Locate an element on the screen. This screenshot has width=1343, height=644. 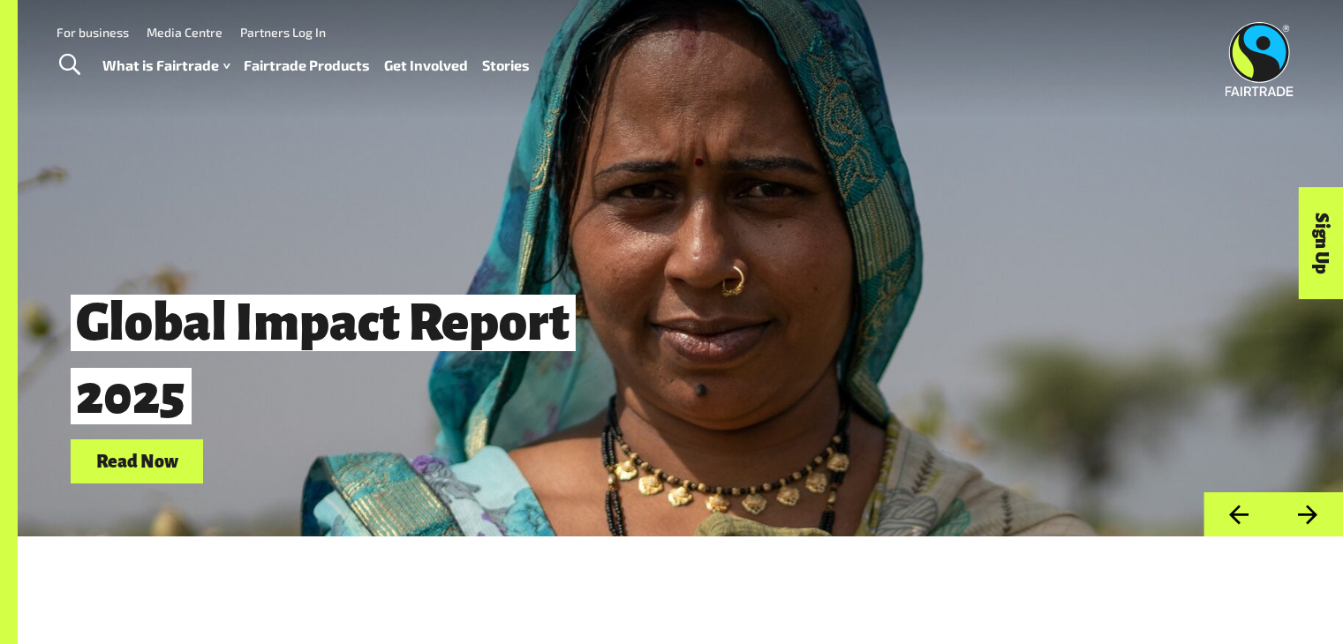
a: What is Fairtrade is located at coordinates (166, 65).